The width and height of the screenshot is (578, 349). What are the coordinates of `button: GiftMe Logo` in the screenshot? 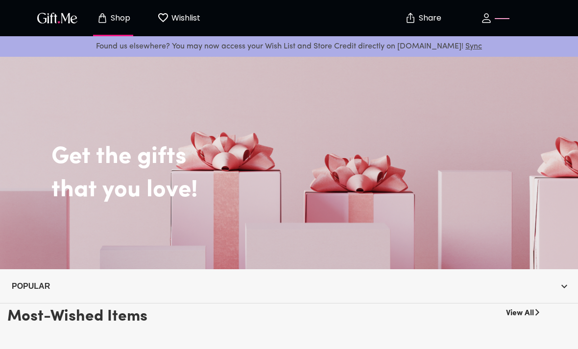 It's located at (57, 18).